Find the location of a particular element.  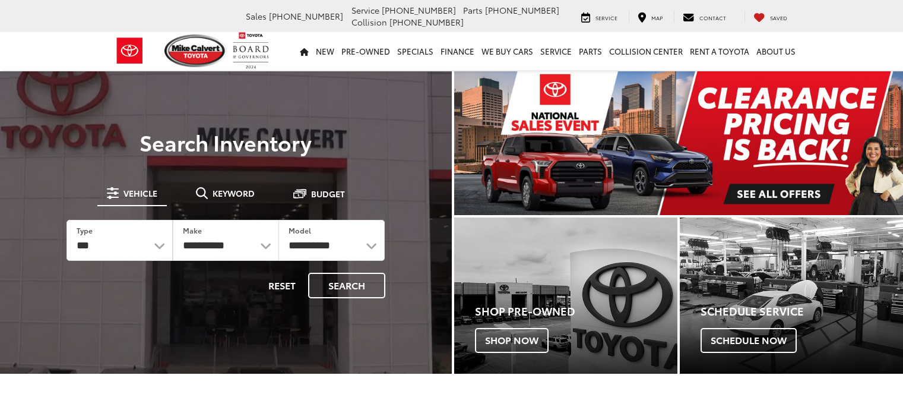

img: Mike Calvert Toyota is located at coordinates (196, 50).